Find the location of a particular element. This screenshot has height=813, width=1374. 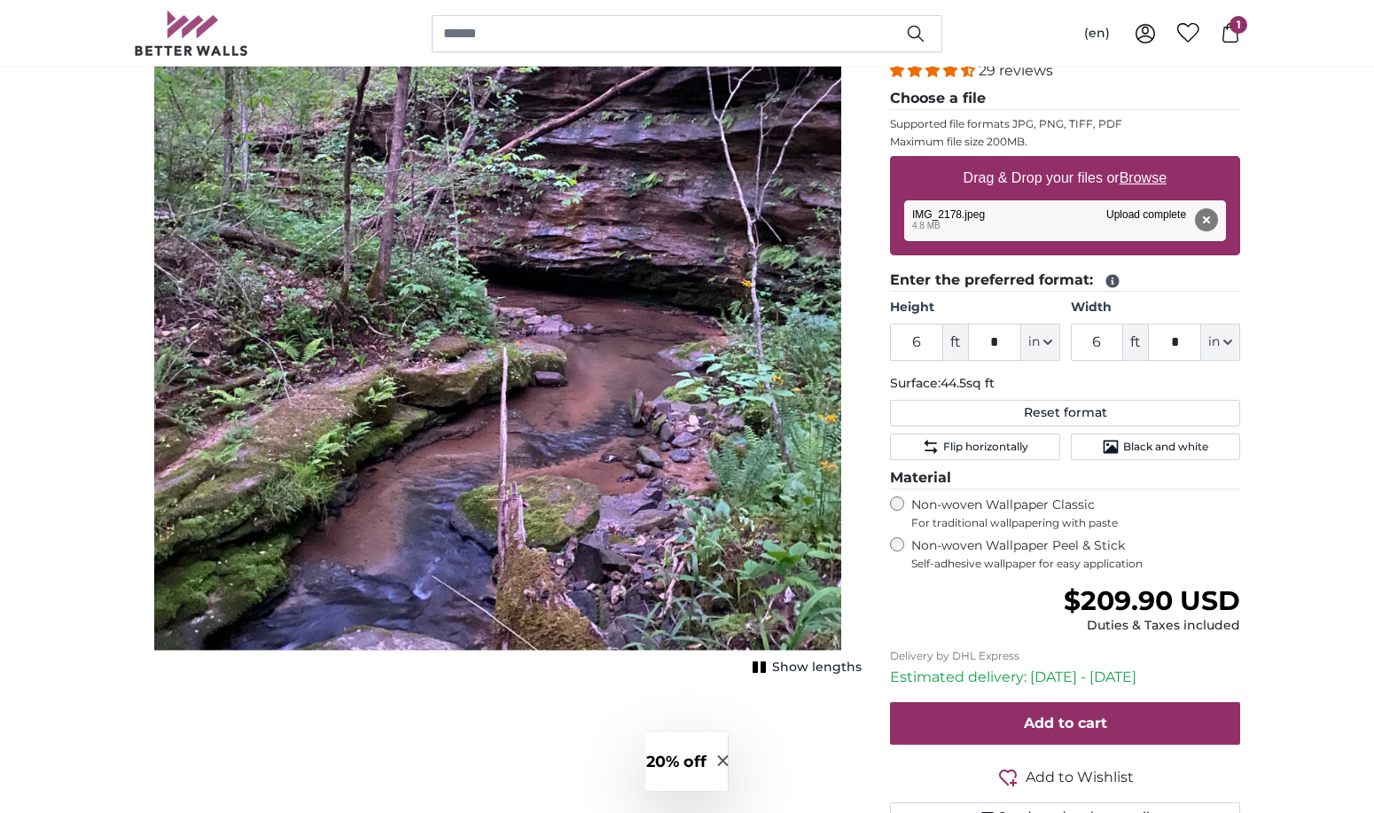

span: Black and white is located at coordinates (1166, 447).